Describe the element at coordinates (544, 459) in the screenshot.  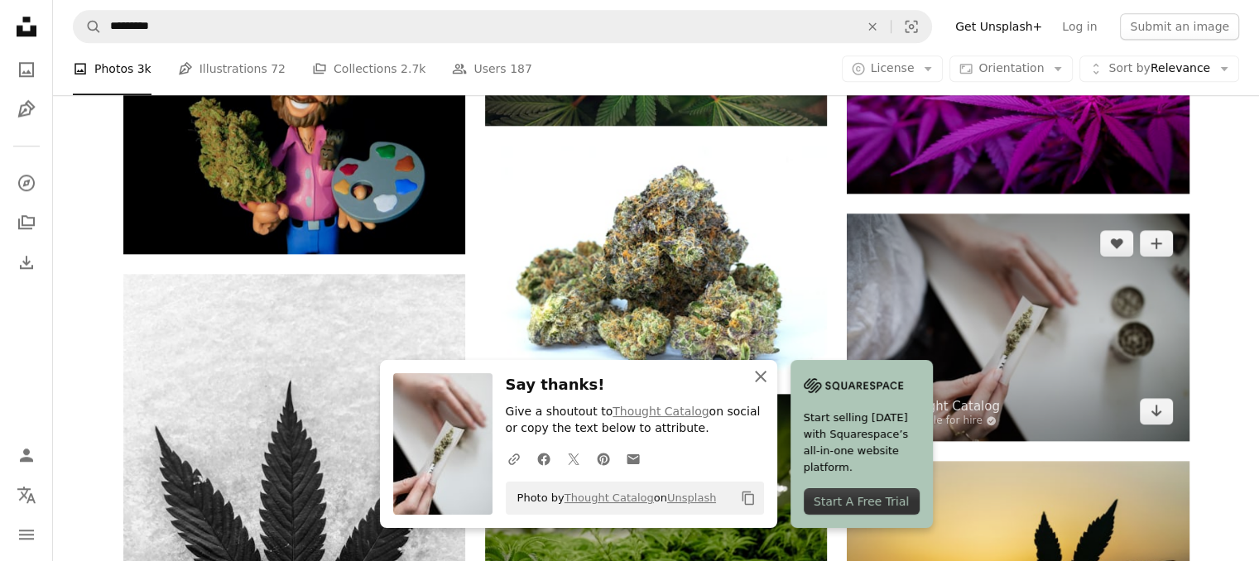
I see `a: Share on Facebook` at that location.